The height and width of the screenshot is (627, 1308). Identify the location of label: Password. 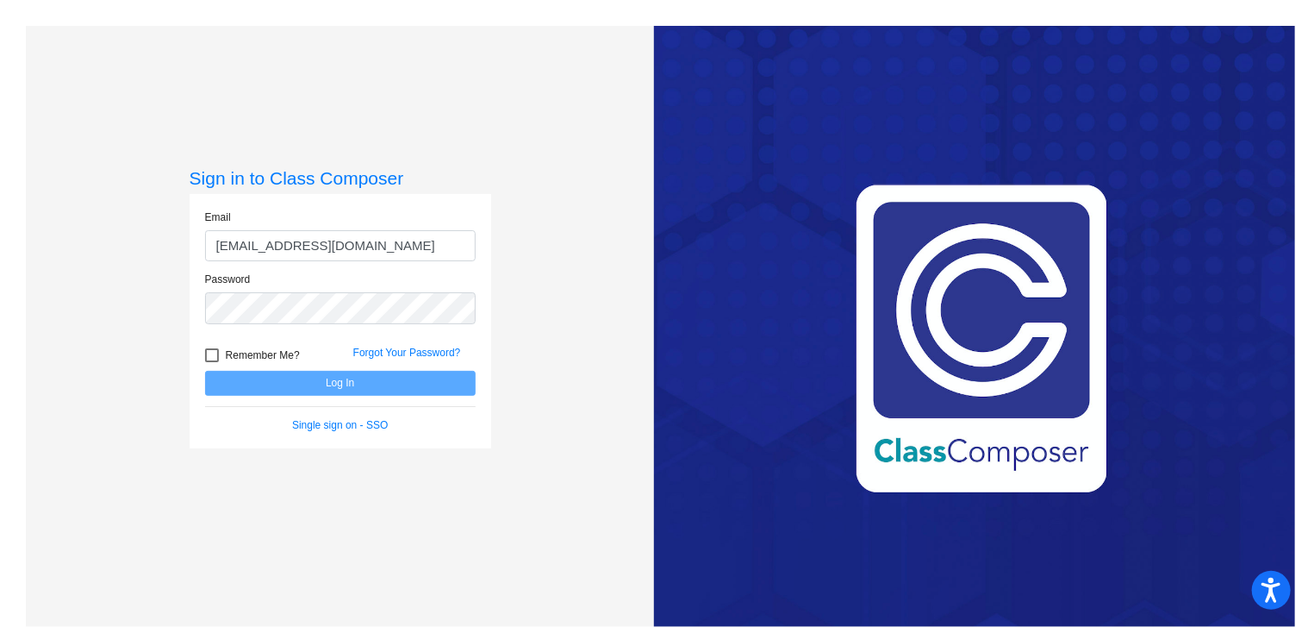
(228, 279).